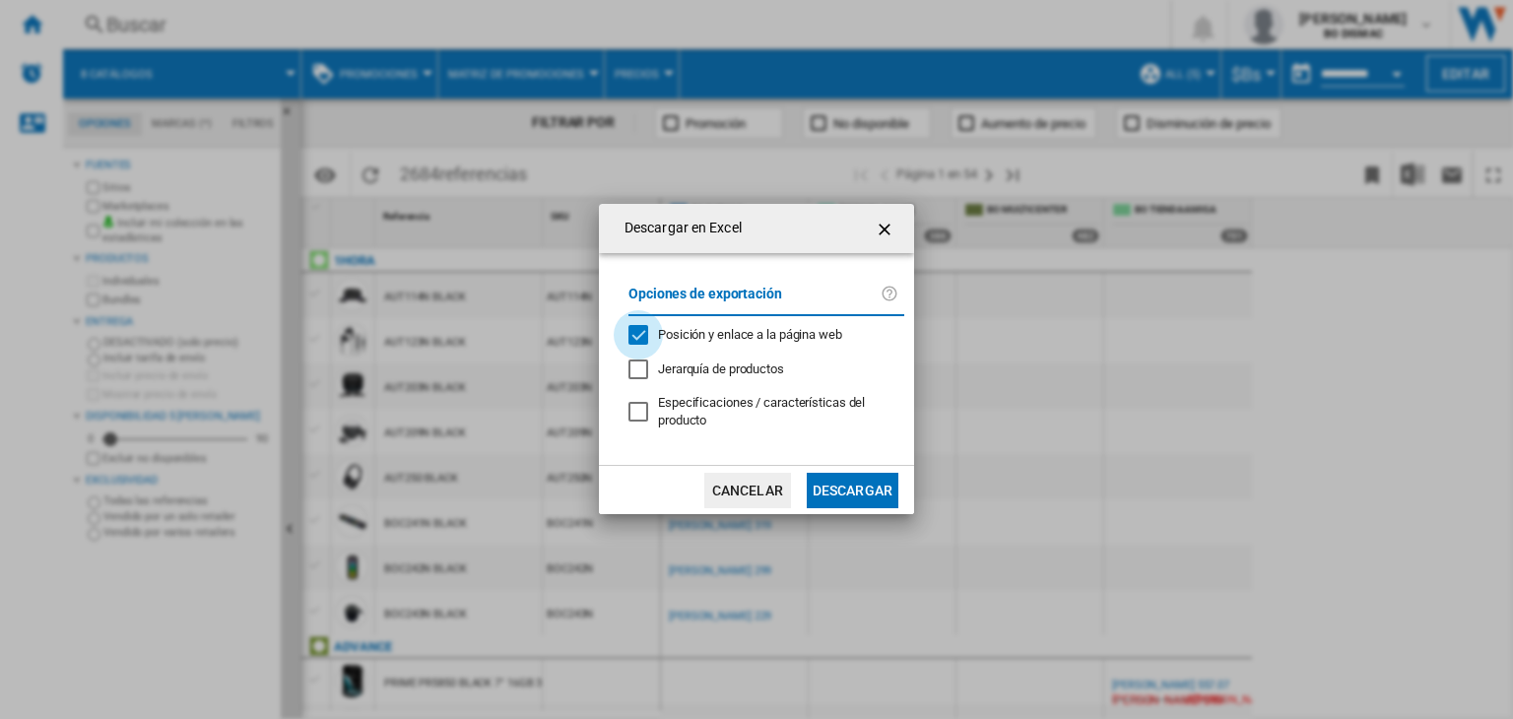  Describe the element at coordinates (758, 335) in the screenshot. I see `md-checkbox: Posición y enlace a la página web` at that location.